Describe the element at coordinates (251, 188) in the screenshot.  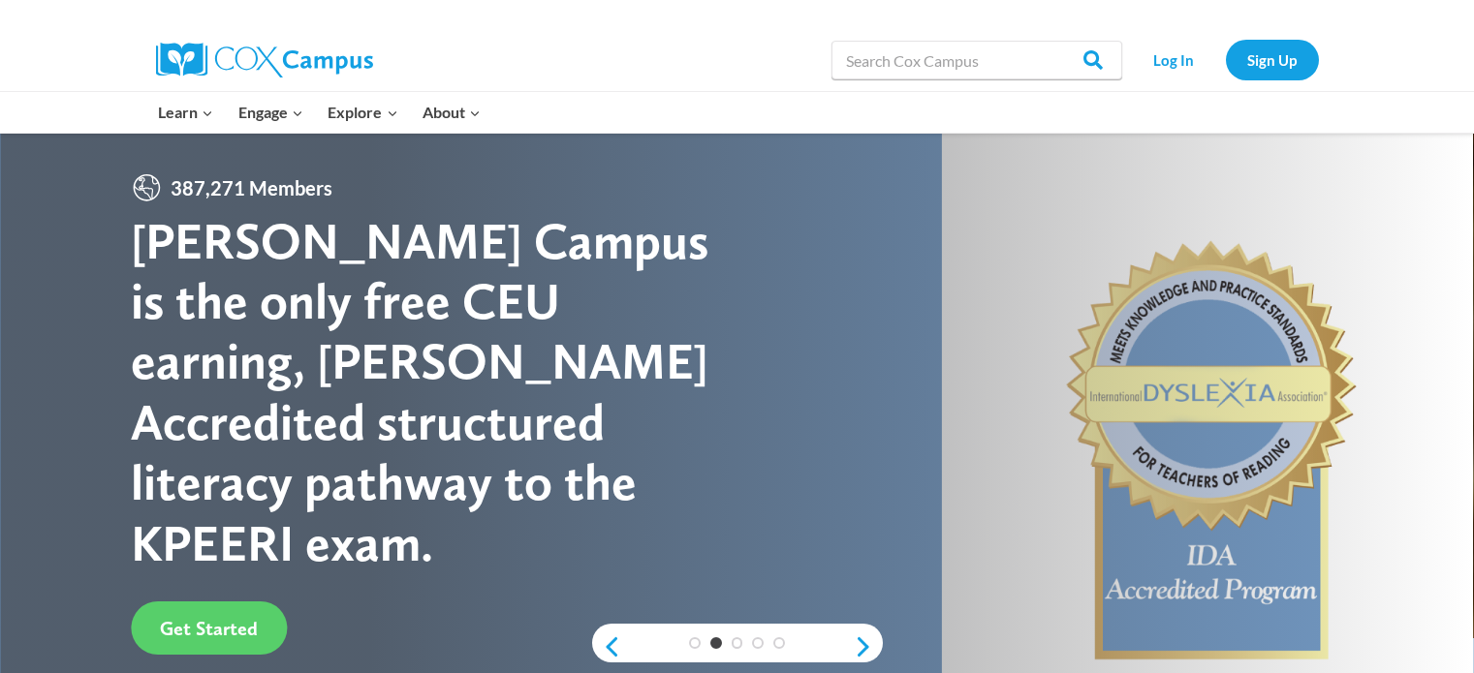
I see `span: 387,271 Members` at that location.